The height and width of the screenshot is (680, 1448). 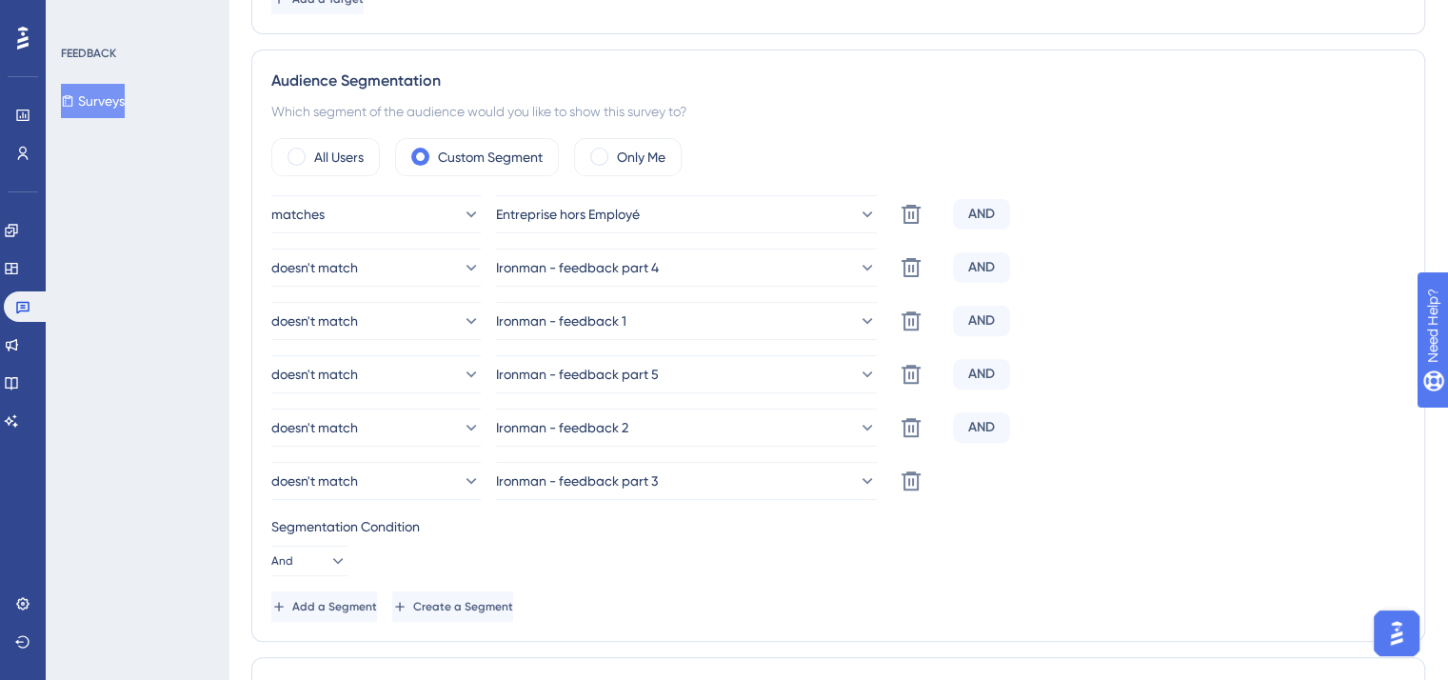 I want to click on span: matches, so click(x=298, y=214).